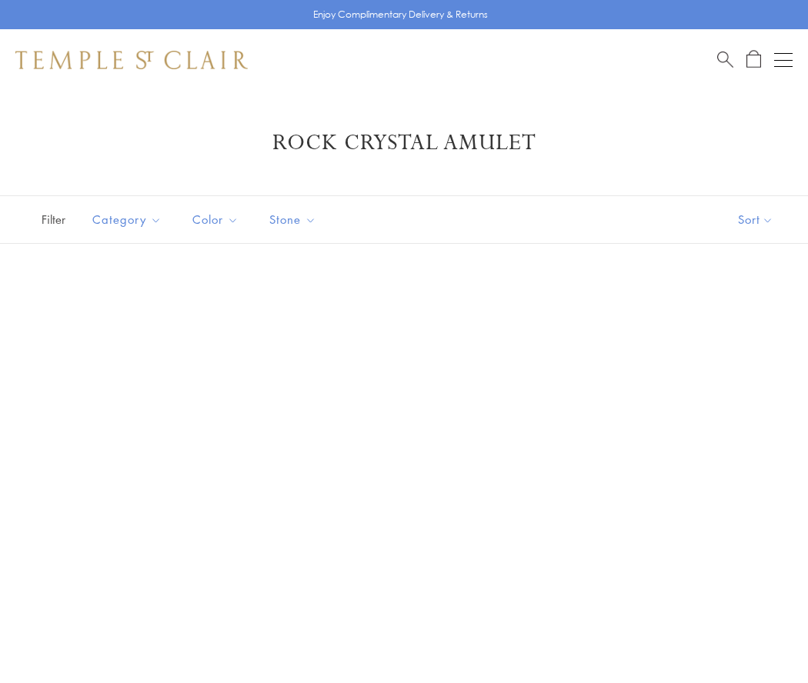 The width and height of the screenshot is (808, 683). Describe the element at coordinates (217, 219) in the screenshot. I see `span: Color` at that location.